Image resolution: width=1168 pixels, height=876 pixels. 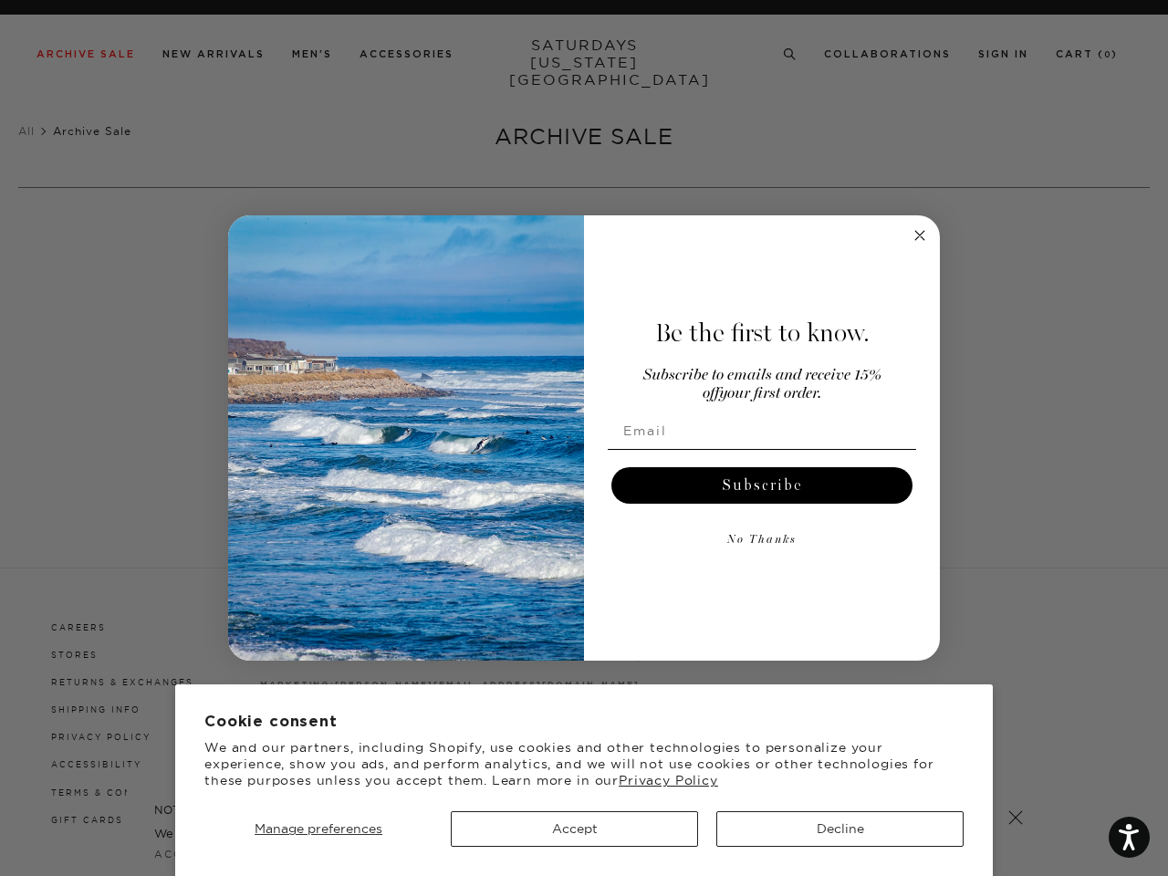 I want to click on span: Manage preferences, so click(x=319, y=829).